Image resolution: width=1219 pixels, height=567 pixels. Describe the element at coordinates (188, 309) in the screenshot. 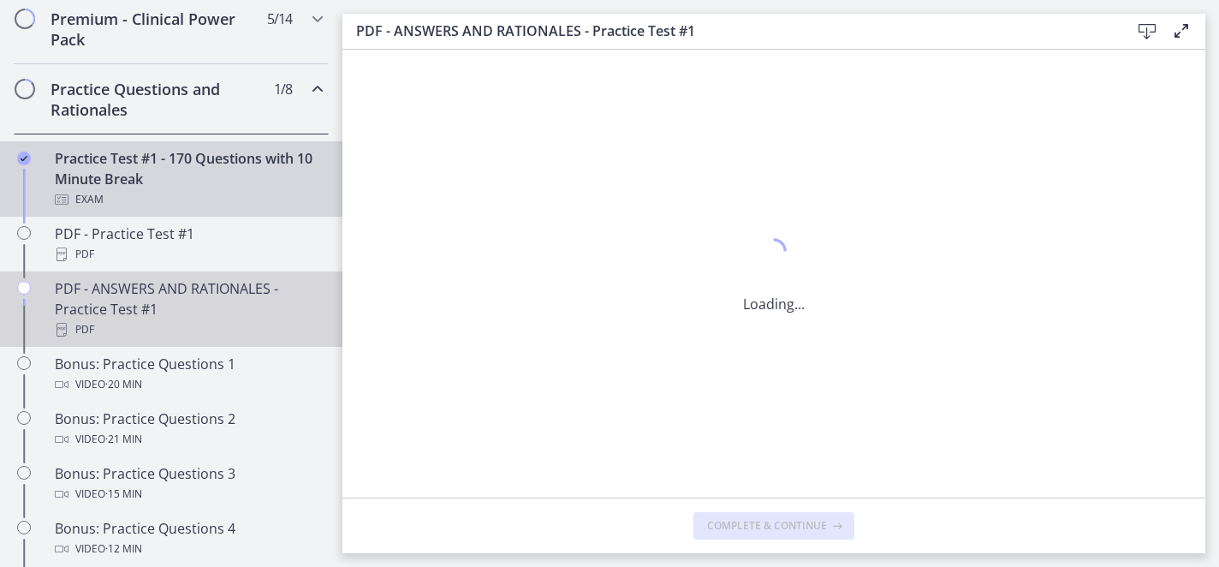

I see `div: PDF - ANSWERS AND RATIONALES - Practice Test #1` at that location.